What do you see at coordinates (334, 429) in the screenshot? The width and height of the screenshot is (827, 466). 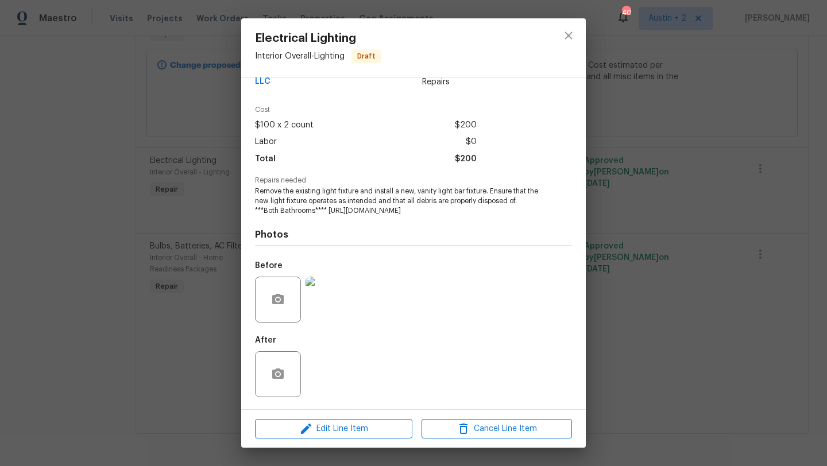 I see `span: Edit Line Item` at bounding box center [334, 429].